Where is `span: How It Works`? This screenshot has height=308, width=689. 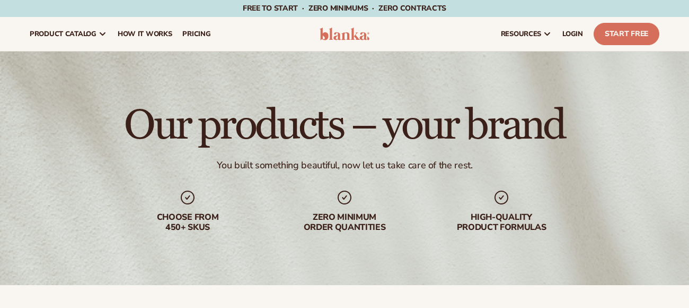 span: How It Works is located at coordinates (145, 34).